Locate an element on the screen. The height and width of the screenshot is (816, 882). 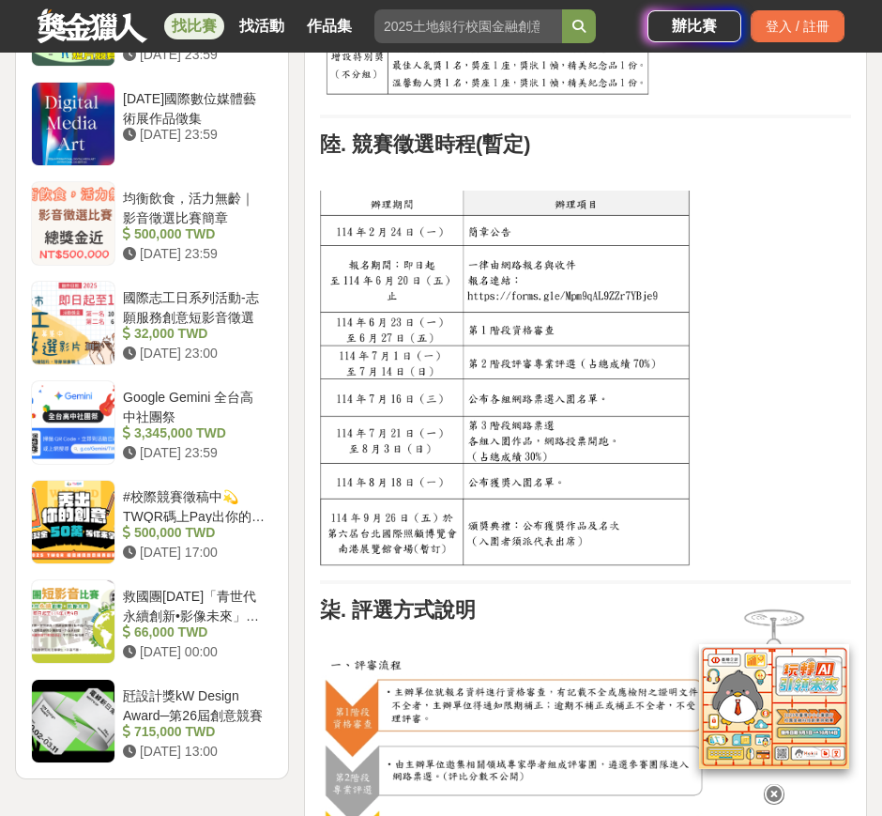
a: 找活動 is located at coordinates (262, 26).